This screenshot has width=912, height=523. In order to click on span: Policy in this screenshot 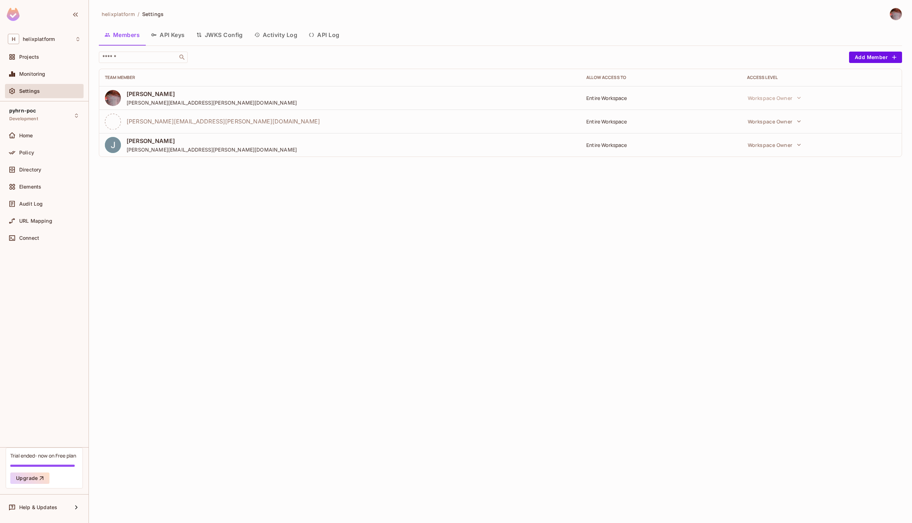, I will do `click(27, 153)`.